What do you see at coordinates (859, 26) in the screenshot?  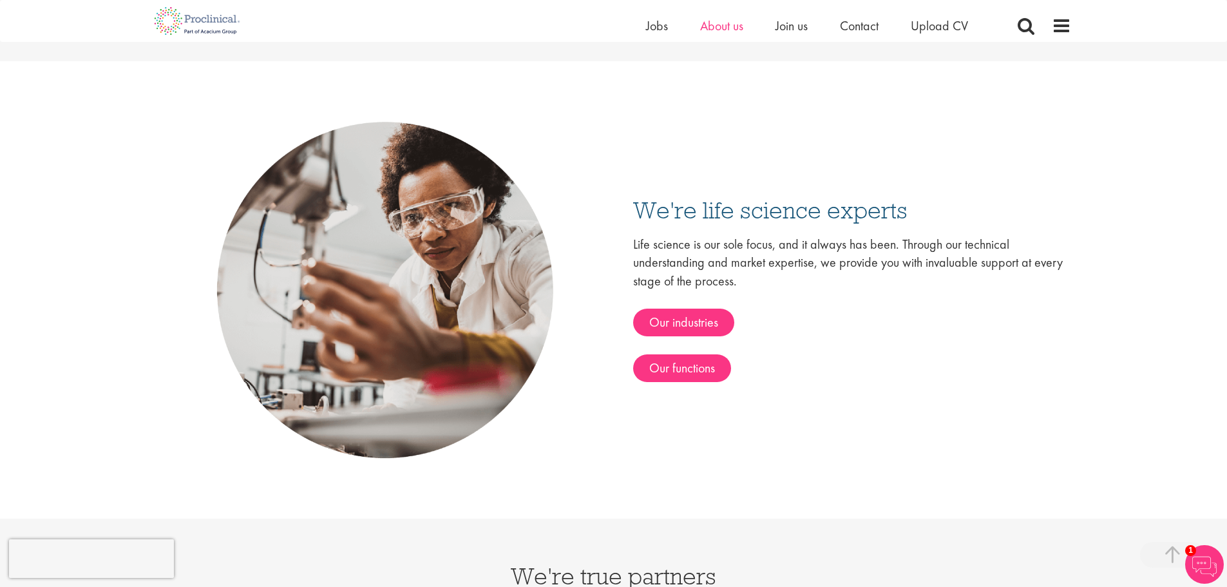 I see `a: Contact` at bounding box center [859, 26].